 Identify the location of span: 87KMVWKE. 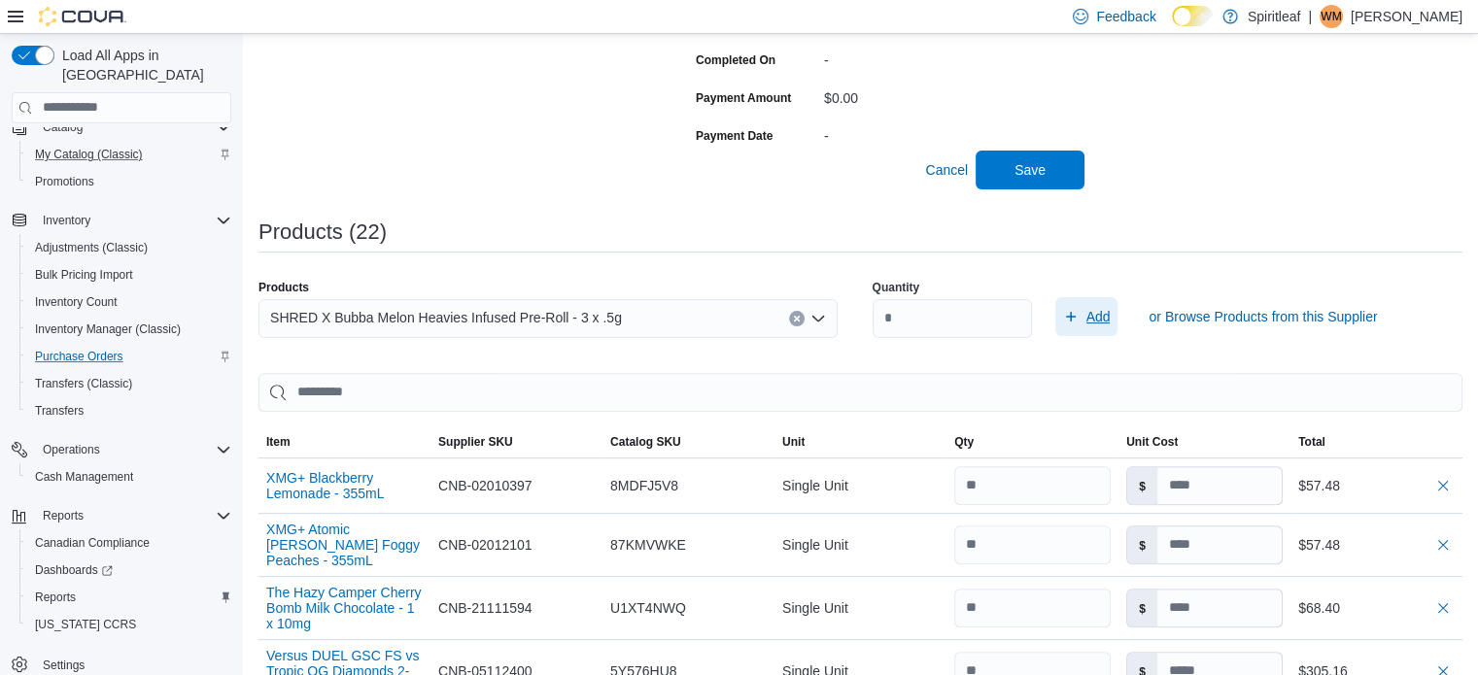
(648, 545).